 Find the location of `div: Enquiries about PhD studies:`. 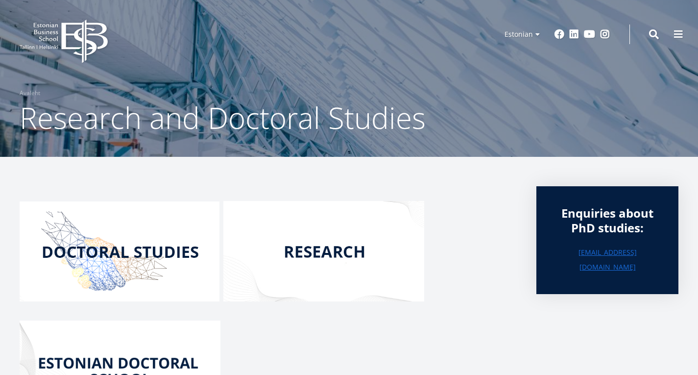

div: Enquiries about PhD studies: is located at coordinates (608, 221).